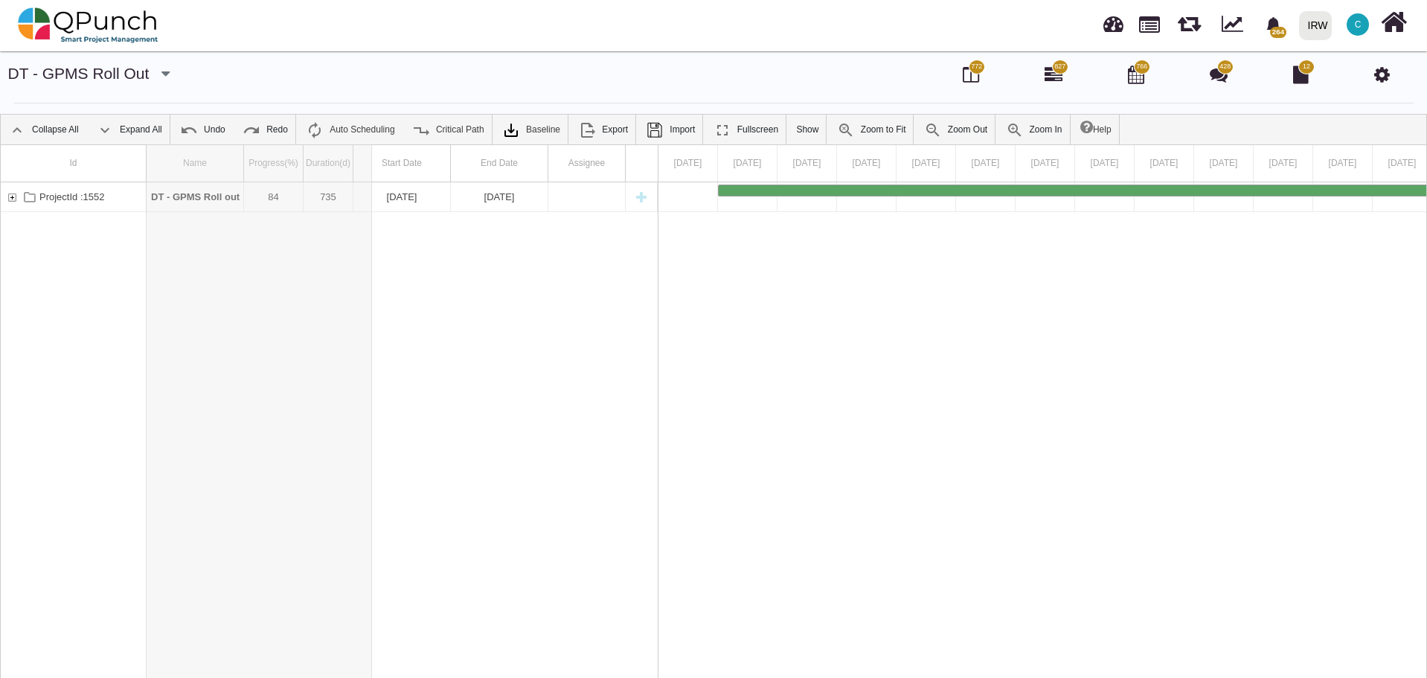 Image resolution: width=1427 pixels, height=678 pixels. I want to click on img: save.4d96896.png, so click(655, 130).